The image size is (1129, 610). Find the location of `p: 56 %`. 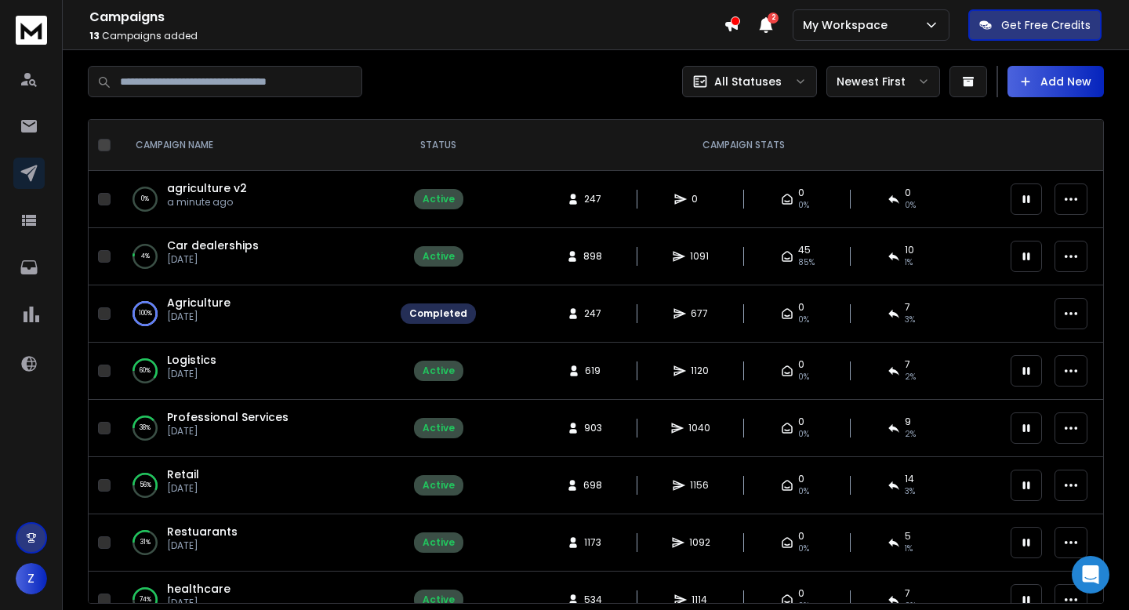

p: 56 % is located at coordinates (145, 485).